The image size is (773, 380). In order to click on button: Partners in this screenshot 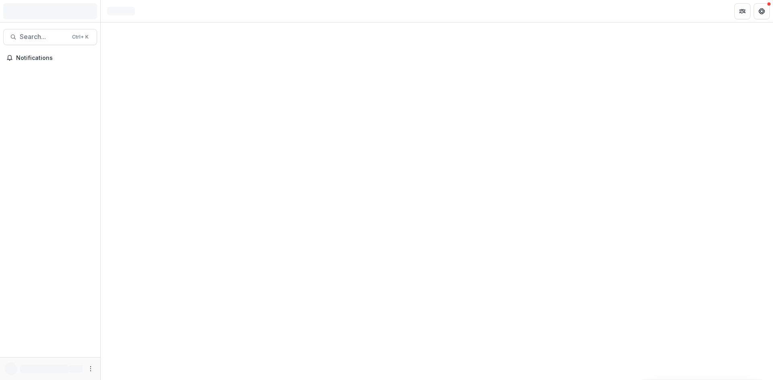, I will do `click(742, 11)`.